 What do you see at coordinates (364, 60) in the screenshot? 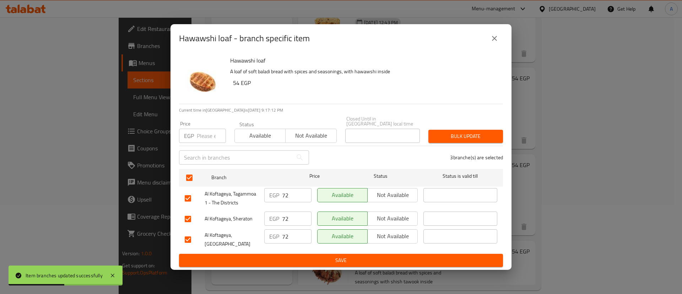
I see `h6: Hawawshi loaf` at bounding box center [364, 60].